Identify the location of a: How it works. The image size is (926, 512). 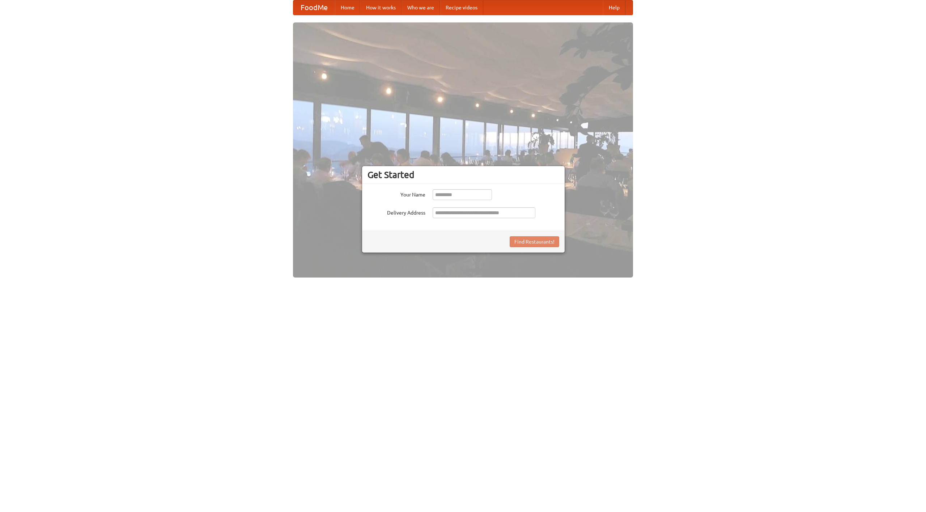
(381, 8).